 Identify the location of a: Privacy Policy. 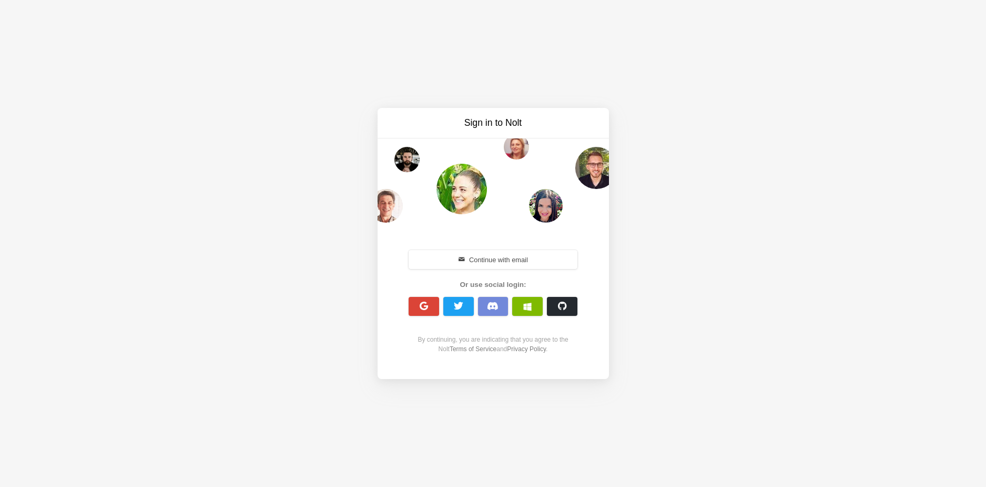
(527, 349).